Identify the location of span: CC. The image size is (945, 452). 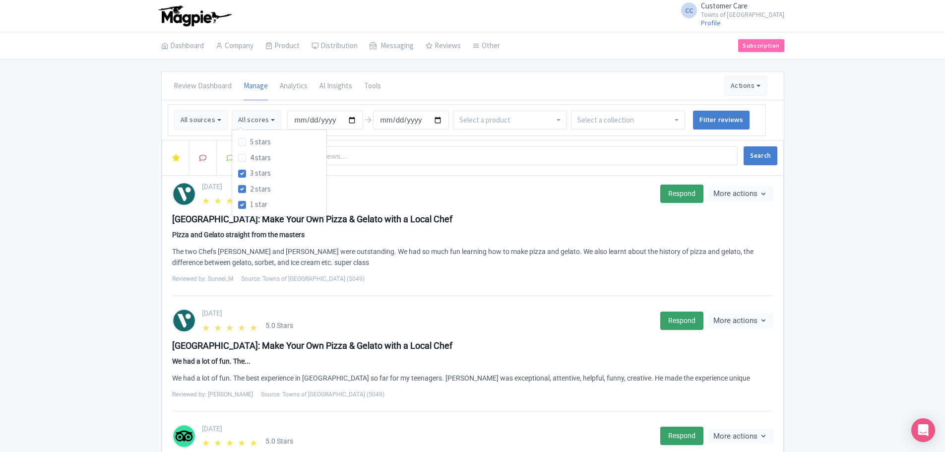
(689, 10).